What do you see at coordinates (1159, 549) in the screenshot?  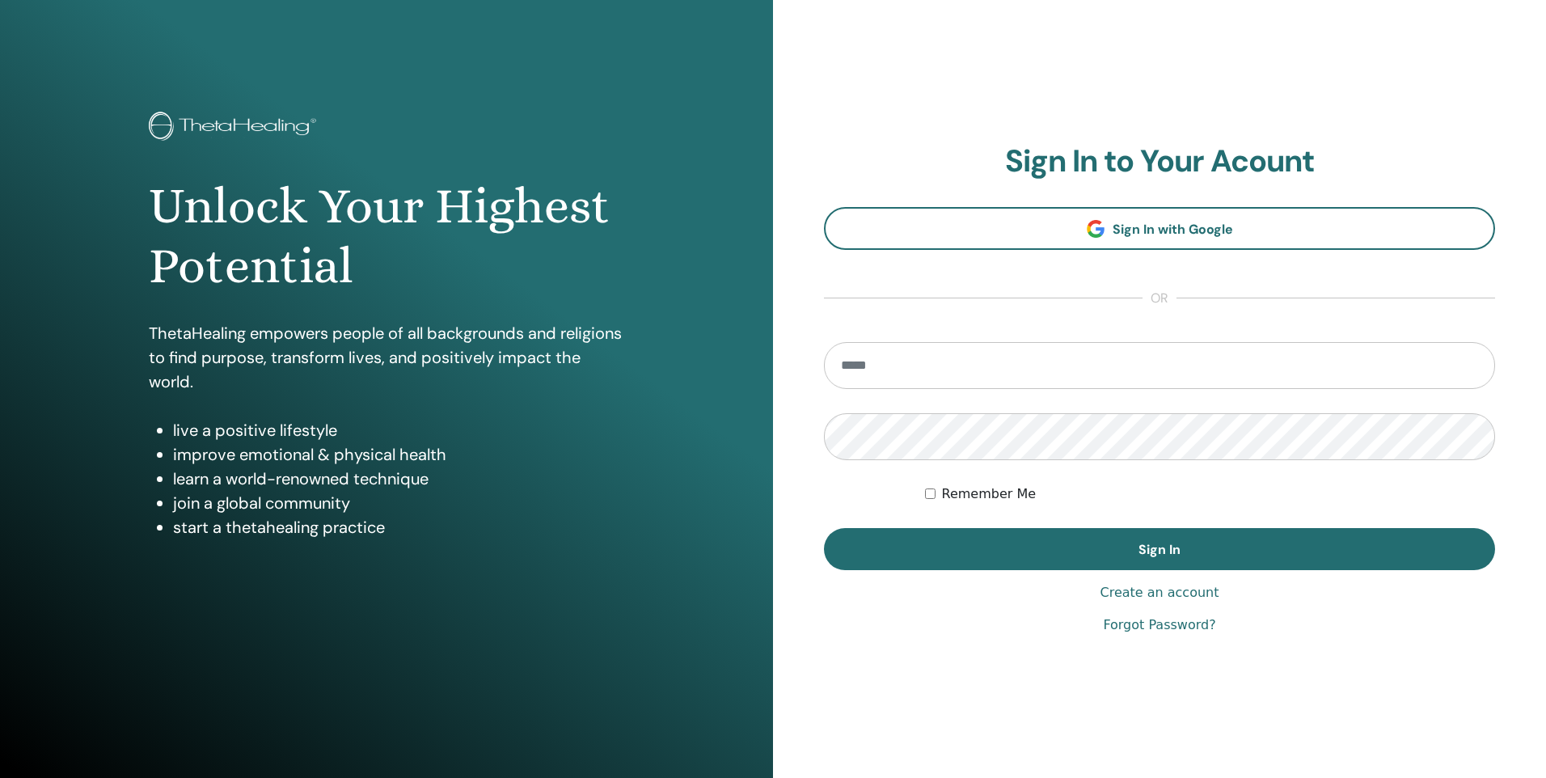 I see `button: Sign In` at bounding box center [1159, 549].